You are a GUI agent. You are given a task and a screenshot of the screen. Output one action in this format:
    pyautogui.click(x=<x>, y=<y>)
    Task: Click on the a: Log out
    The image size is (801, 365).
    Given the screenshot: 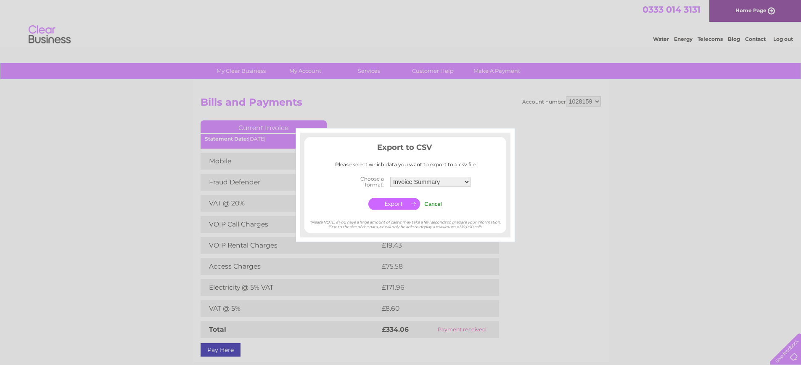 What is the action you would take?
    pyautogui.click(x=783, y=39)
    